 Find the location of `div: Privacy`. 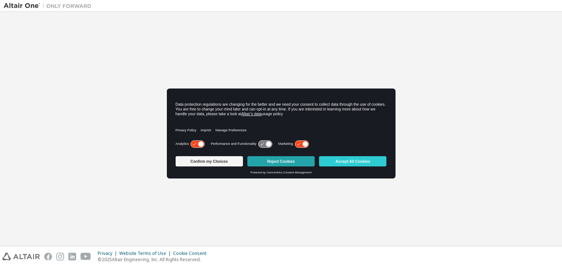

div: Privacy is located at coordinates (108, 253).